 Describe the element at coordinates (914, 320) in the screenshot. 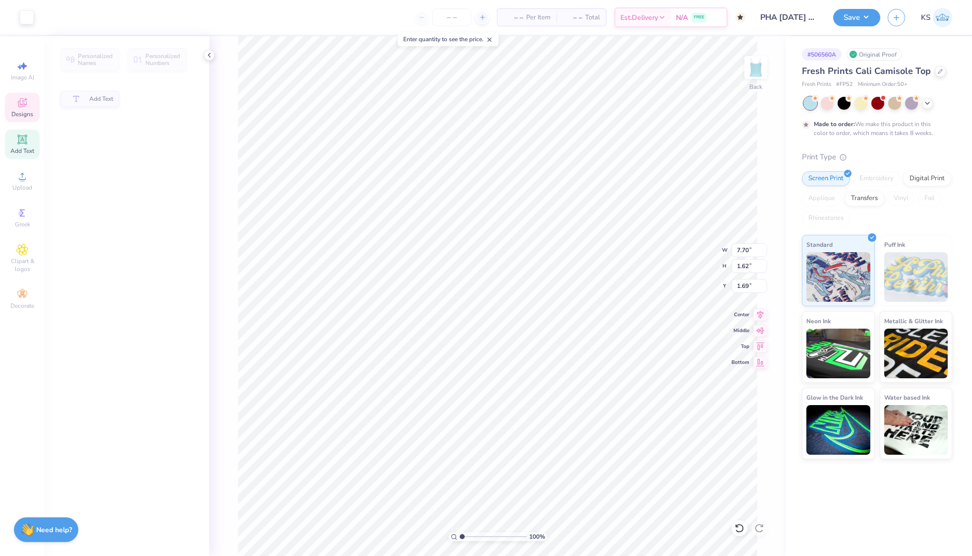

I see `span: Metallic & Glitter Ink` at that location.